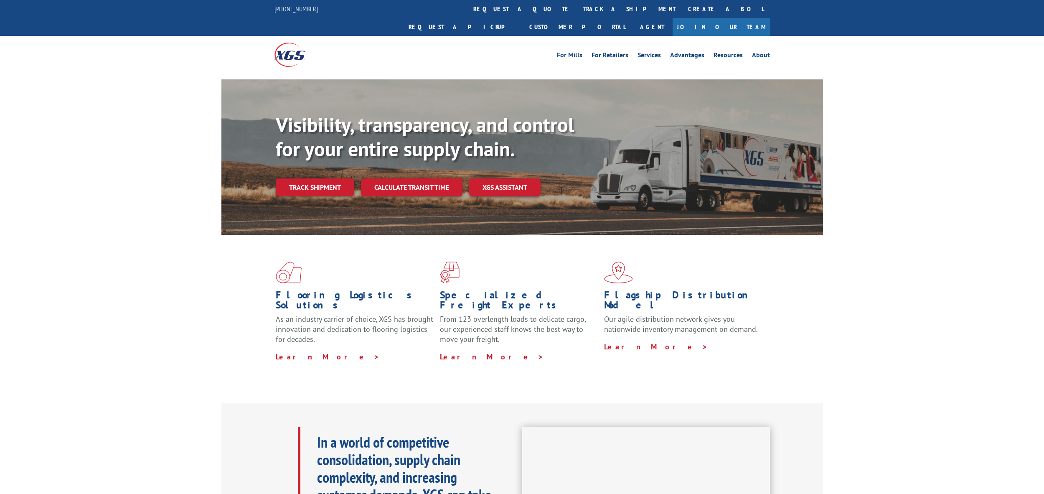 This screenshot has height=494, width=1044. What do you see at coordinates (505, 187) in the screenshot?
I see `a: XGS ASSISTANT` at bounding box center [505, 187].